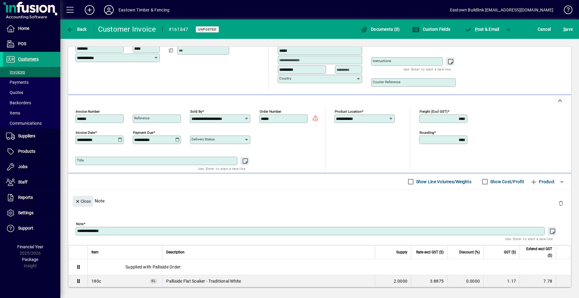 The height and width of the screenshot is (298, 579). I want to click on a: Backorders, so click(32, 103).